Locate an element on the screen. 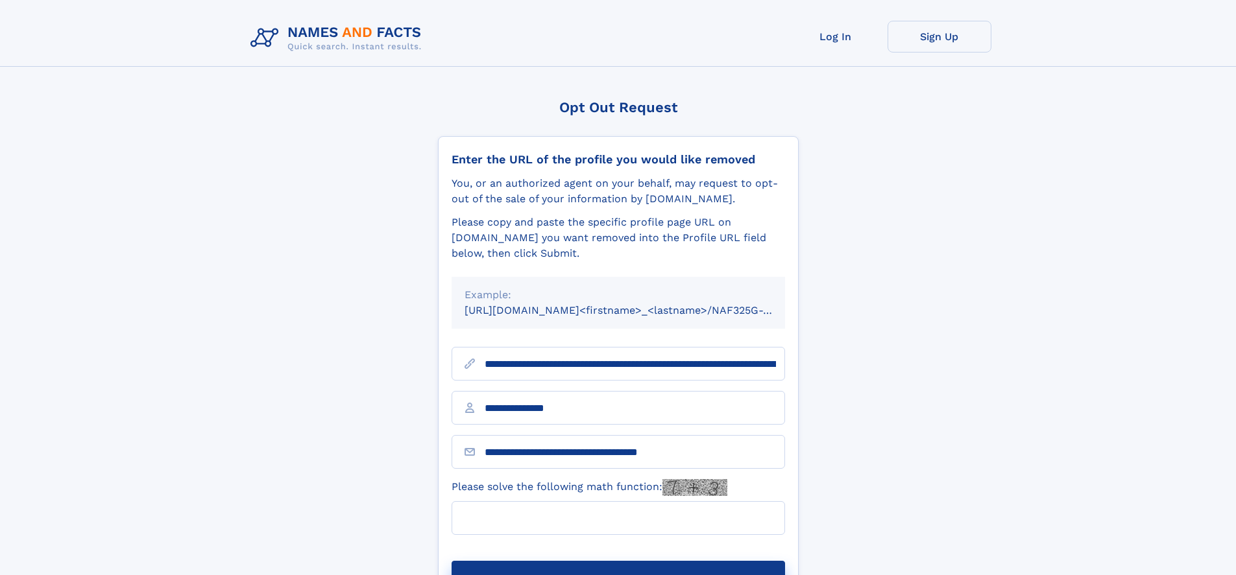  div: Opt Out Request is located at coordinates (618, 107).